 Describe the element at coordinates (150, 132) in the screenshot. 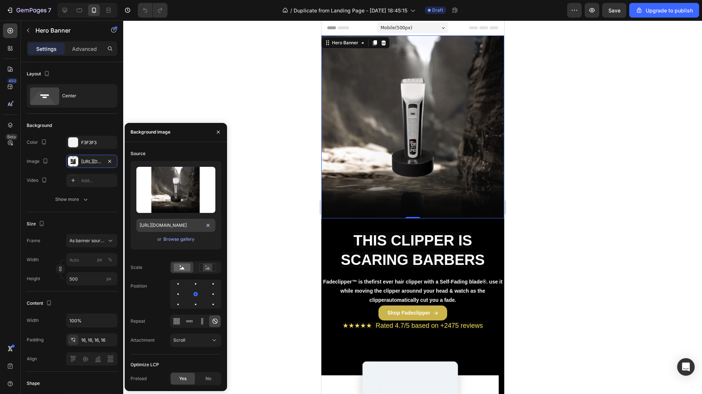

I see `div: Background image` at that location.